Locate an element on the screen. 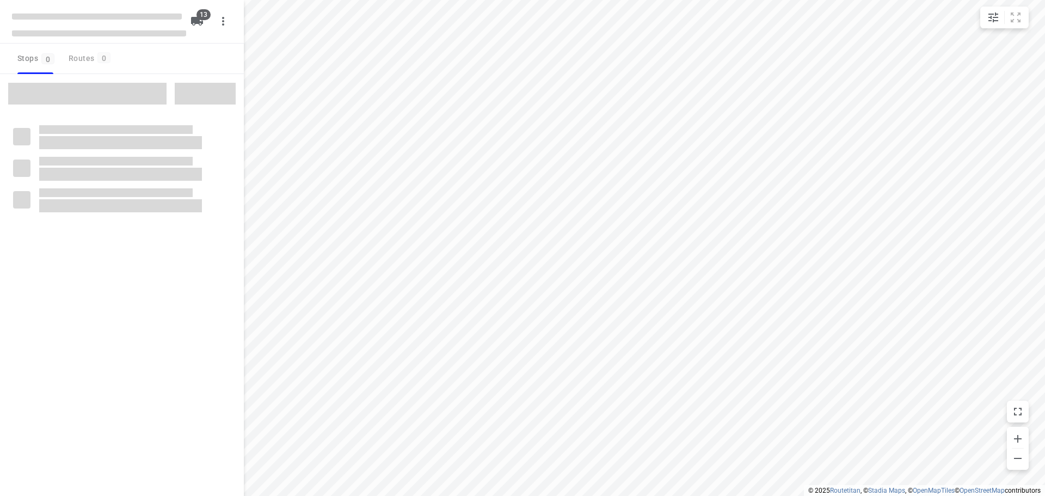  li: © 2025 , © , © © contributors is located at coordinates (925, 491).